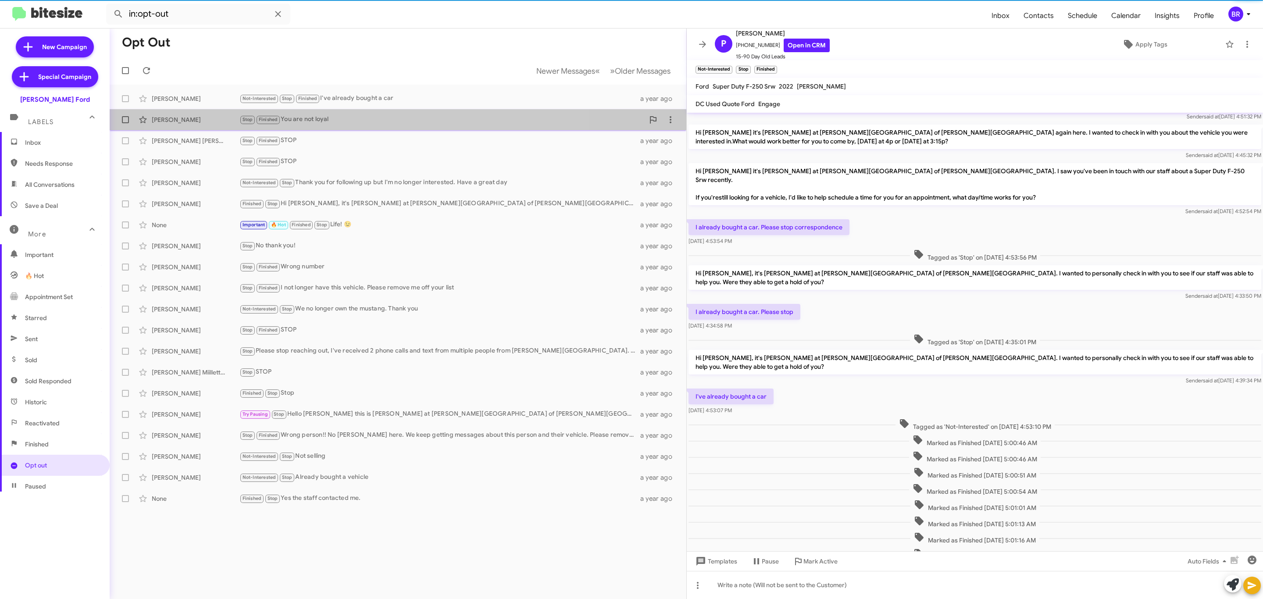 The image size is (1263, 599). I want to click on span: Contacts, so click(1039, 16).